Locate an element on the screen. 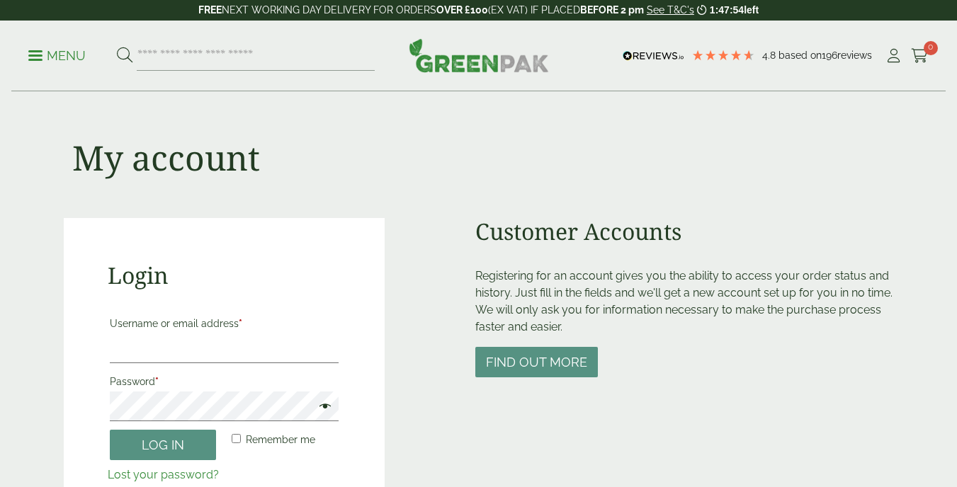  input: Remember me is located at coordinates (236, 438).